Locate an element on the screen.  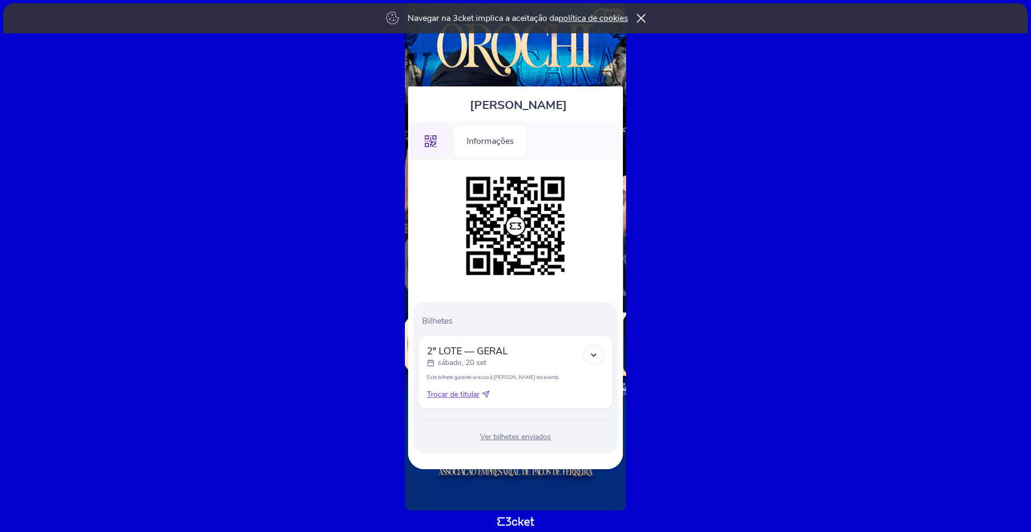
span: Trocar de titular is located at coordinates (453, 395).